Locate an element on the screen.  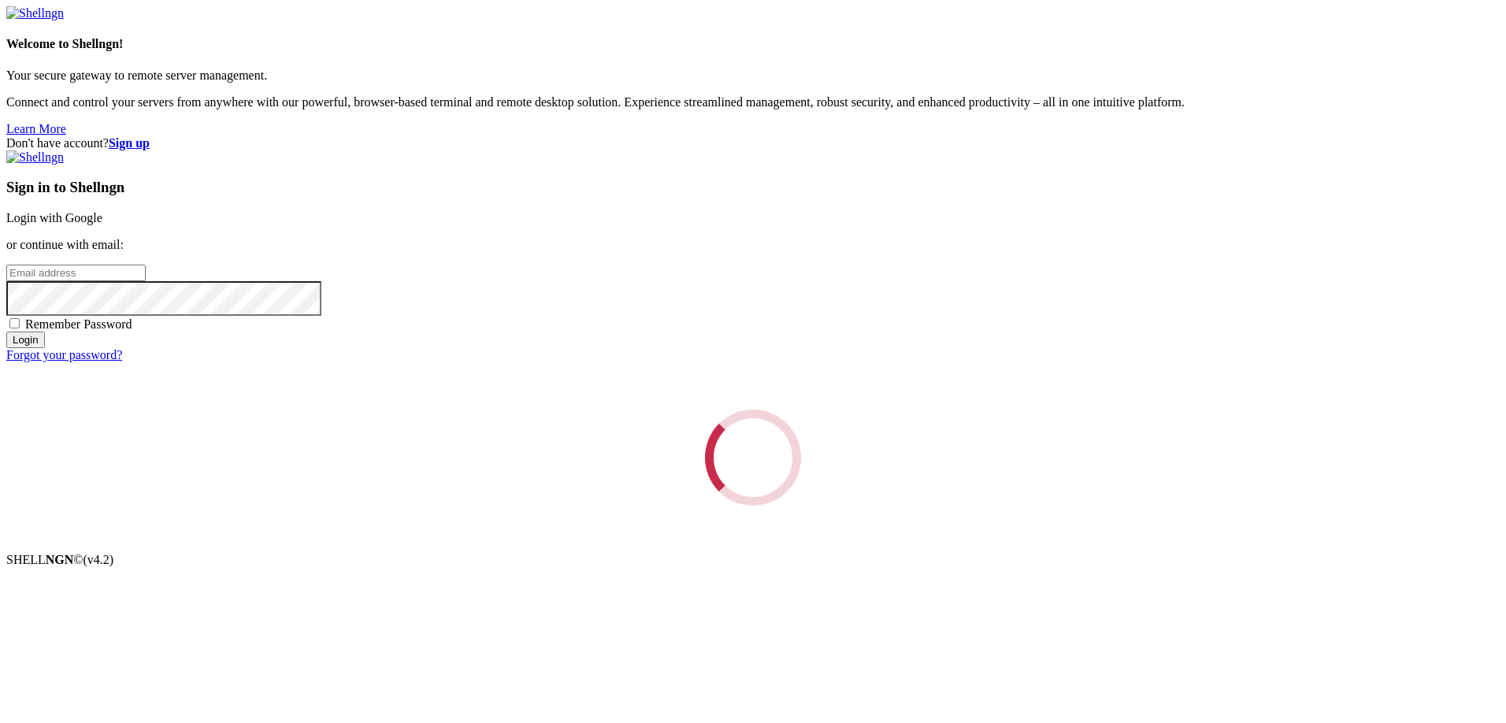
span: 4.2.0 is located at coordinates (98, 559).